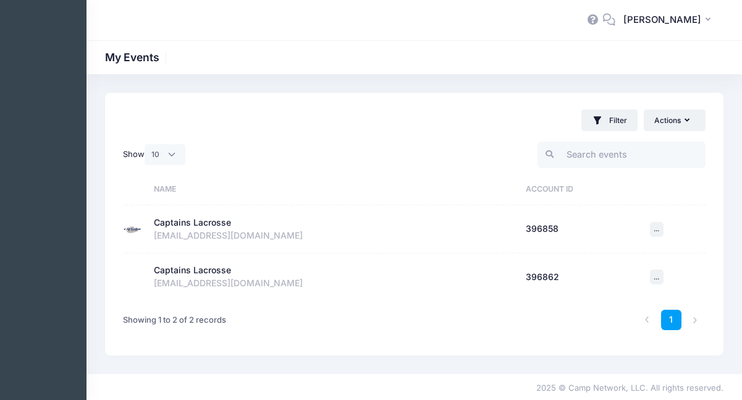 The width and height of the screenshot is (742, 400). I want to click on a: 1, so click(671, 319).